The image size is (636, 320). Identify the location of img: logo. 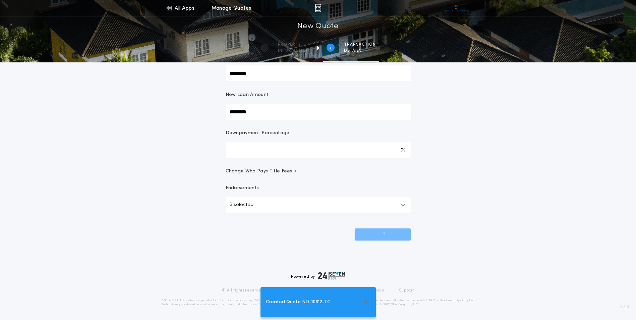
(332, 276).